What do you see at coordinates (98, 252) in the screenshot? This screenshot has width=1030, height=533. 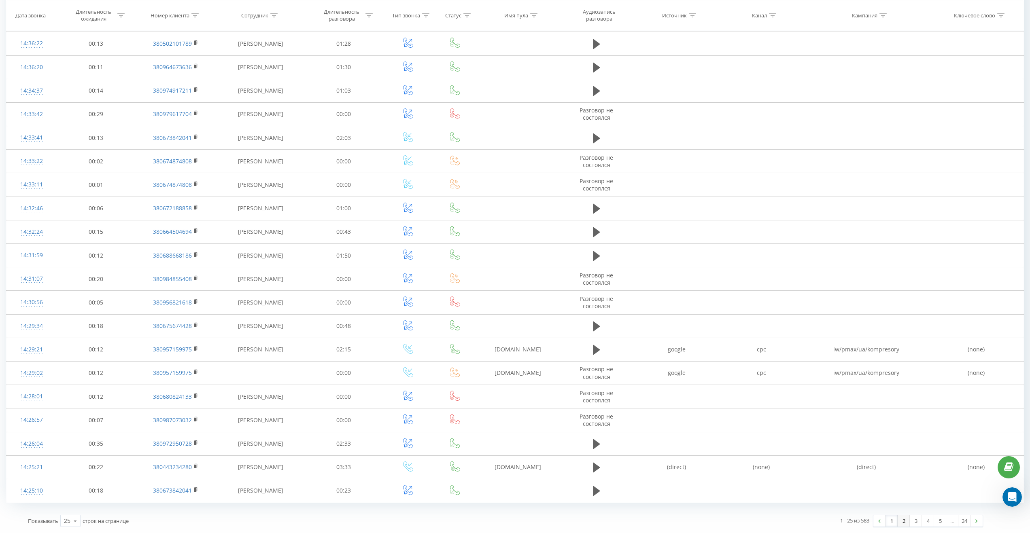 I see `div: ми бачимо дзвінки вже в анілтиці` at bounding box center [98, 252].